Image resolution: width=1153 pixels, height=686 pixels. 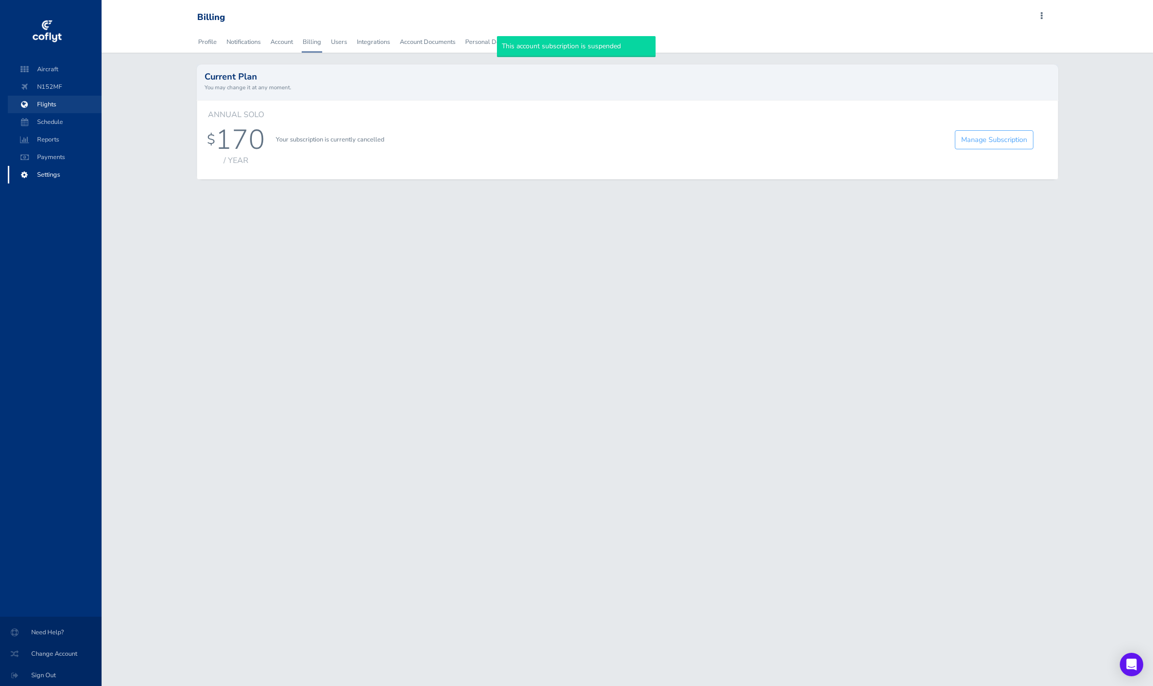 I want to click on div: Billing, so click(x=211, y=18).